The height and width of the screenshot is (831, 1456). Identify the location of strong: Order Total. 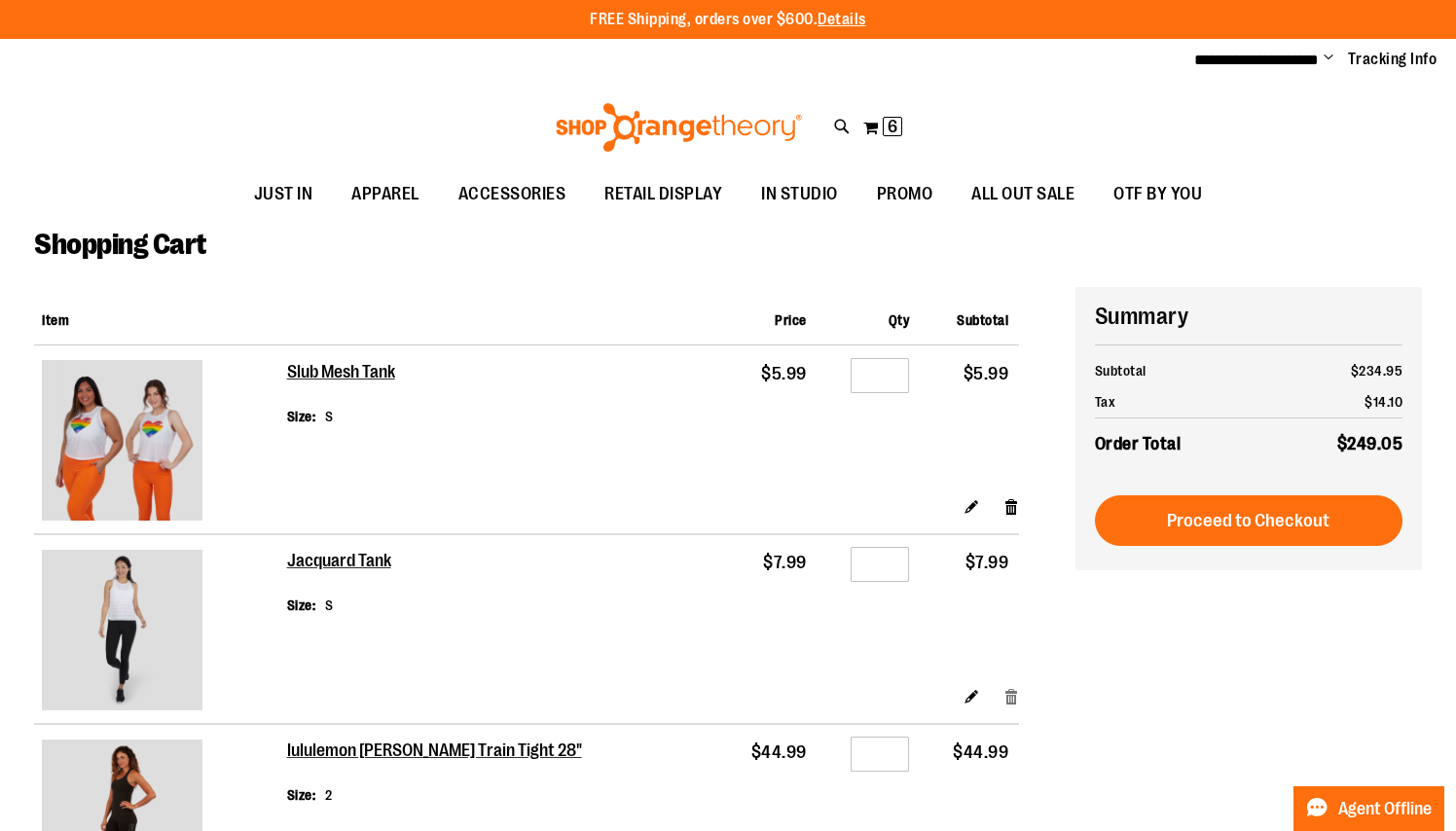
(1138, 443).